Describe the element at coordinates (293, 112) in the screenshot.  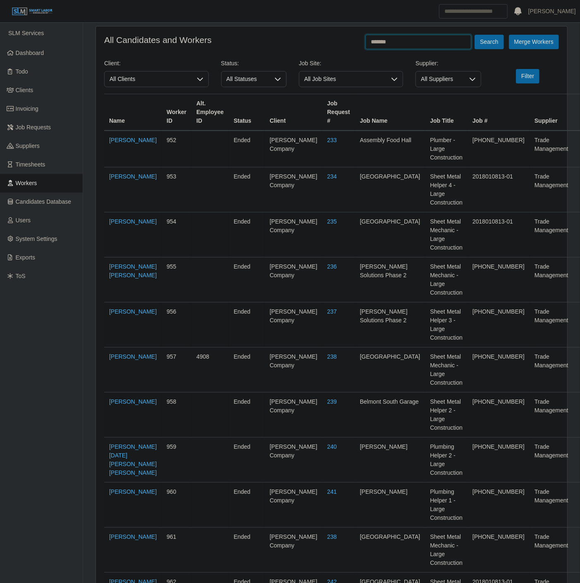
I see `th: Client` at that location.